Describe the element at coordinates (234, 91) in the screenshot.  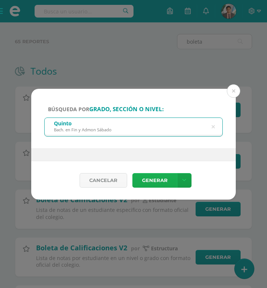
I see `button: Close (Esc)` at that location.